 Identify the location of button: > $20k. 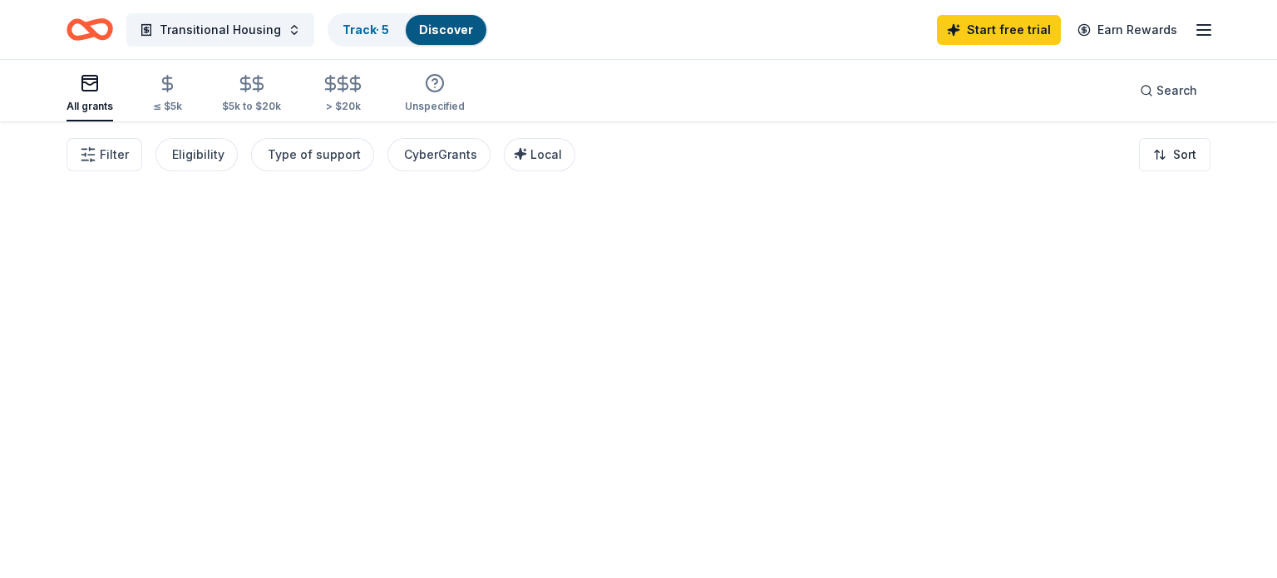
(343, 94).